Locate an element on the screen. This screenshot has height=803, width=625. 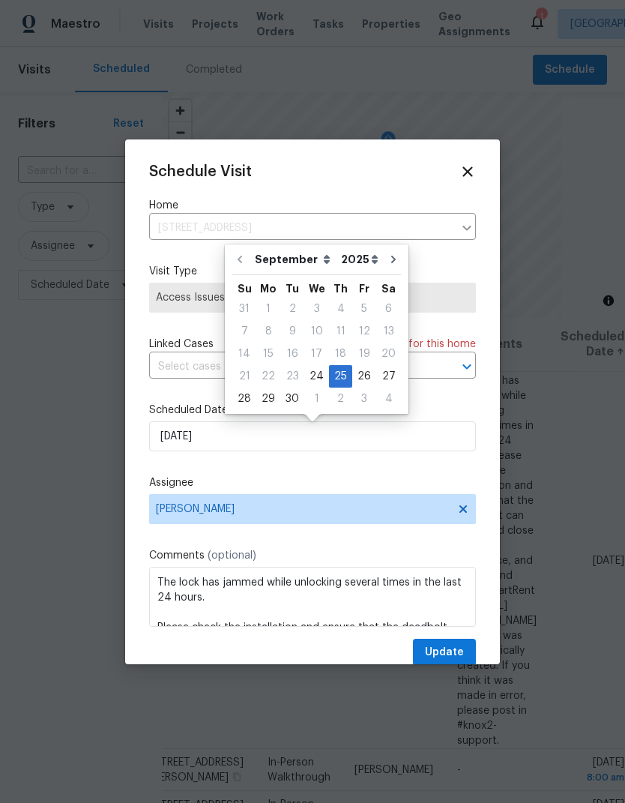
abbr: Friday is located at coordinates (364, 289).